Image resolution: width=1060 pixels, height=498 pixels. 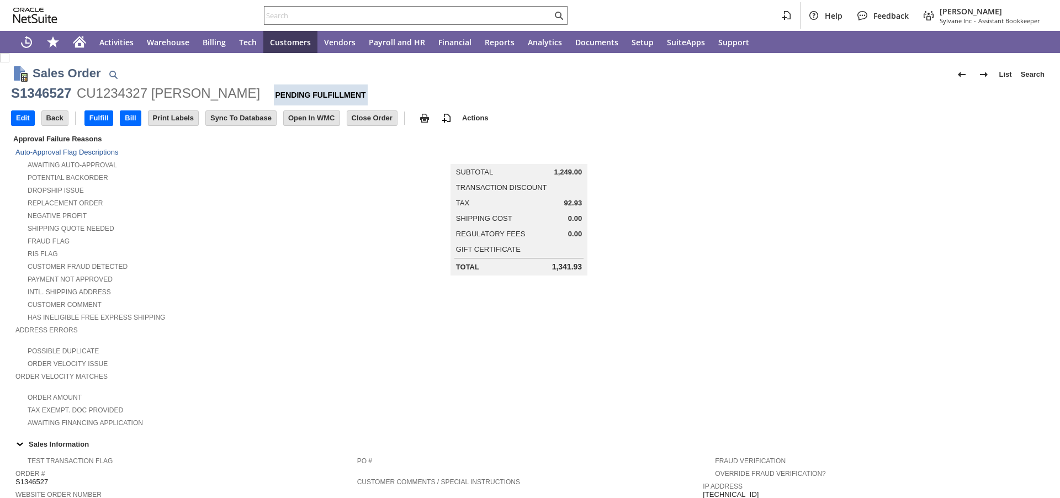 I want to click on span: S1346527, so click(x=31, y=482).